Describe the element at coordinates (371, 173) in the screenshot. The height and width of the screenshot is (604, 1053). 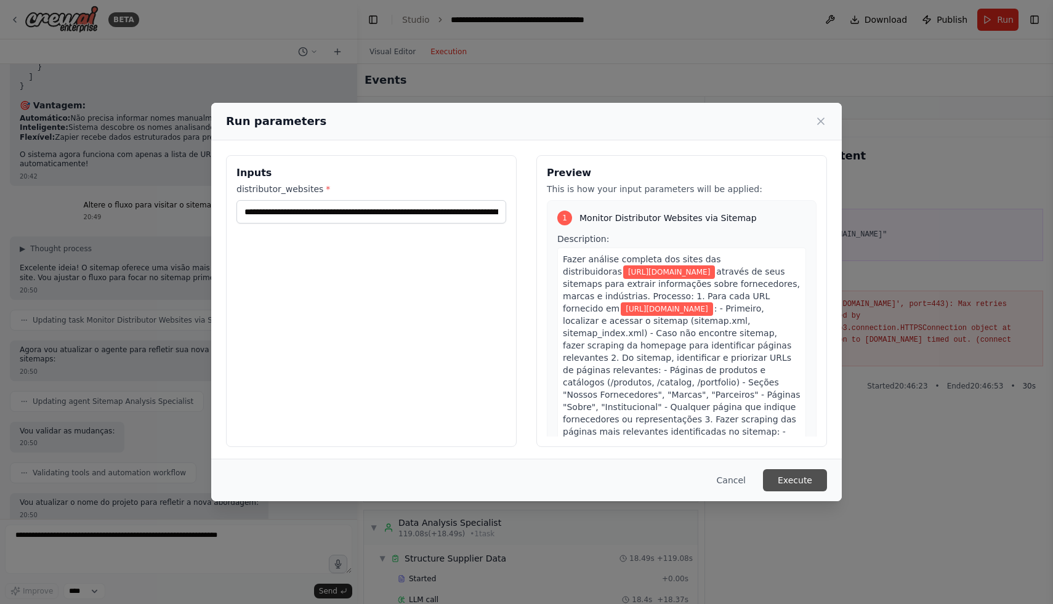
I see `h3: Inputs` at that location.